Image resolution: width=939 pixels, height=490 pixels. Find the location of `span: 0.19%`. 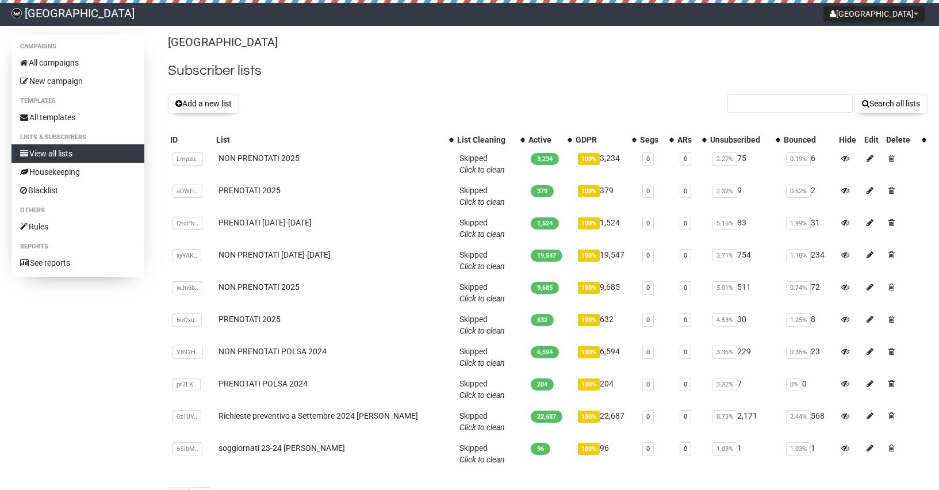

span: 0.19% is located at coordinates (798, 159).